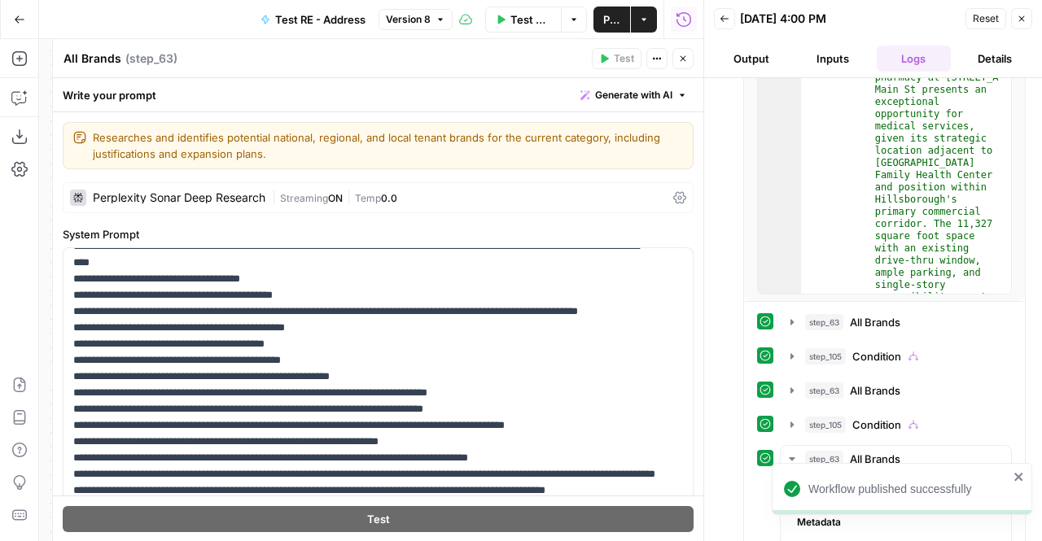 The width and height of the screenshot is (1042, 541). Describe the element at coordinates (523, 20) in the screenshot. I see `button: Test Workflow` at that location.